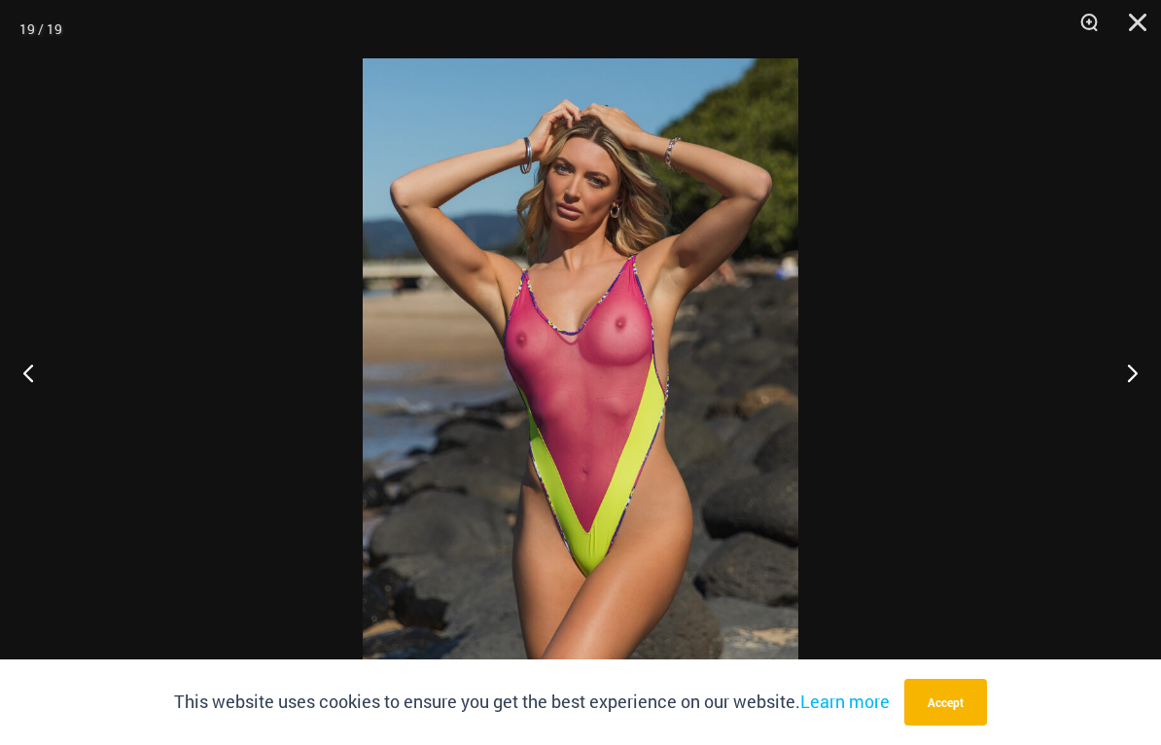 The width and height of the screenshot is (1161, 745). Describe the element at coordinates (532, 702) in the screenshot. I see `p: This website uses cookies to ensure you get the best experience on our website.` at that location.